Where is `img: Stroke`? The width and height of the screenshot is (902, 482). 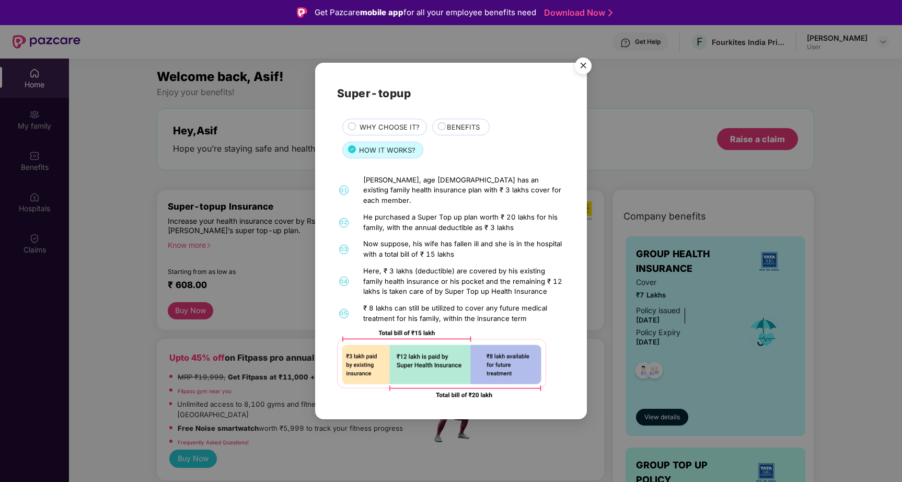
img: Stroke is located at coordinates (611, 13).